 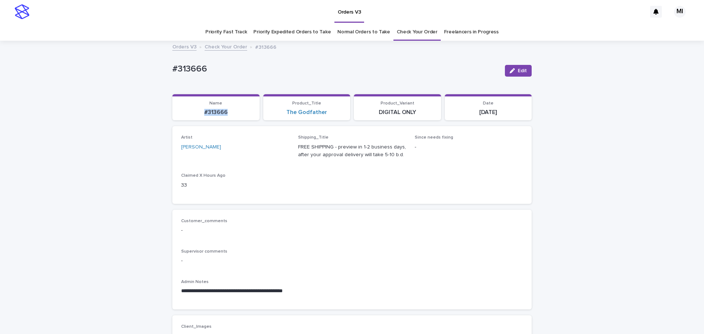 I want to click on span: Supervisor comments, so click(x=204, y=252).